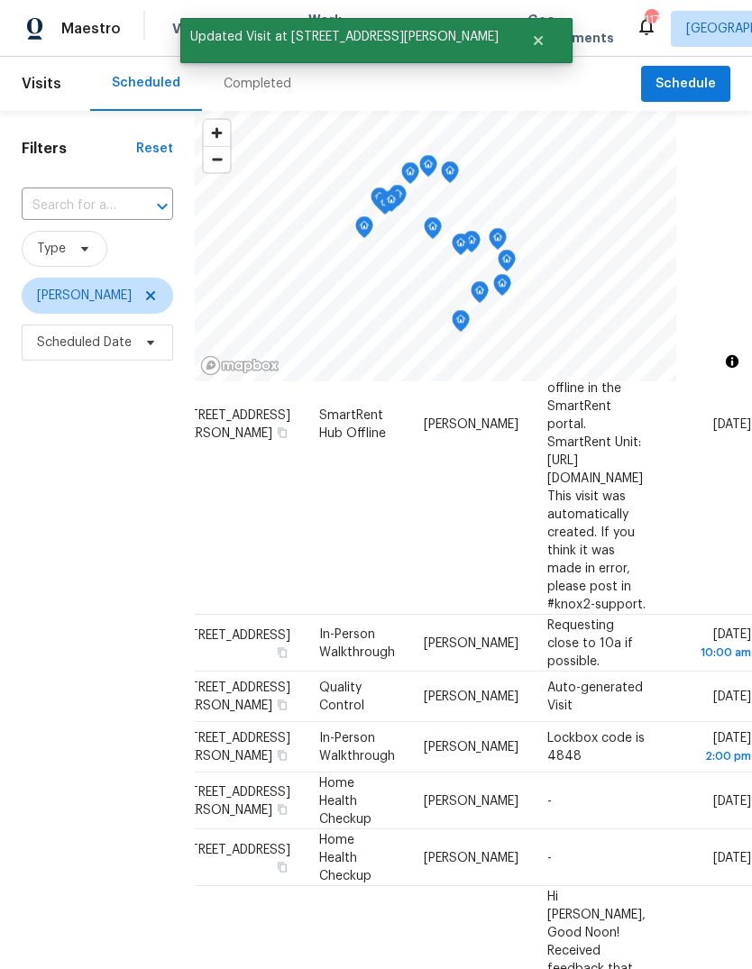 Image resolution: width=752 pixels, height=969 pixels. Describe the element at coordinates (435, 246) in the screenshot. I see `canvas: Map` at that location.